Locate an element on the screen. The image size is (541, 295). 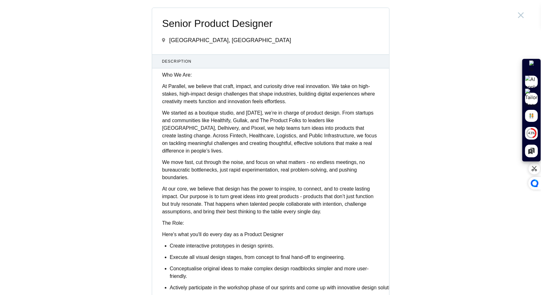
span: Senior Product Designer is located at coordinates (271, 23).